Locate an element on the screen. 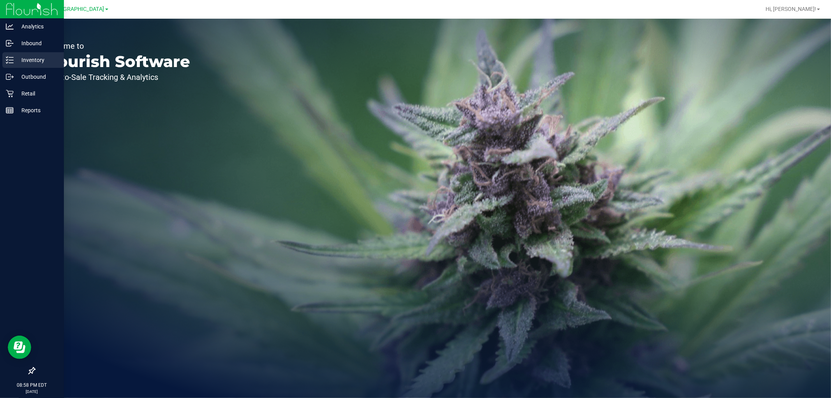 The width and height of the screenshot is (831, 398). p: Welcome to is located at coordinates (116, 46).